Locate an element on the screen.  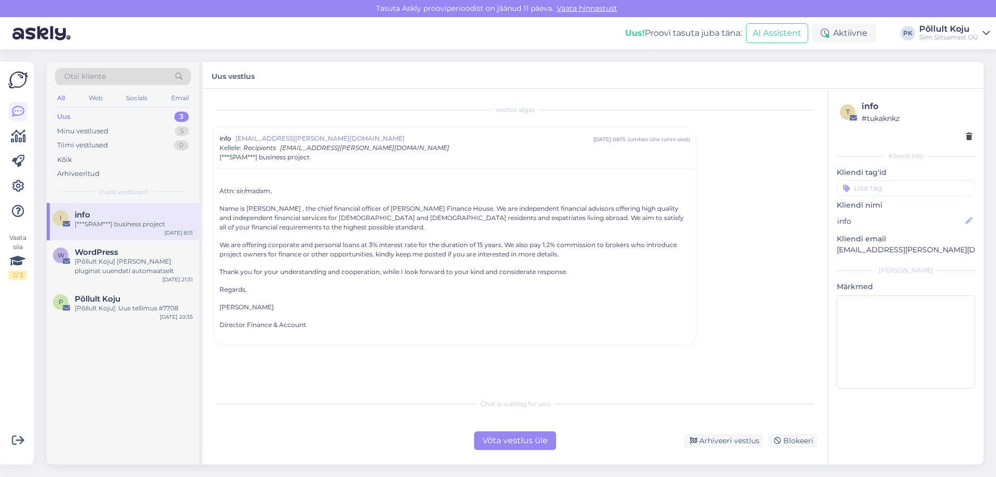
div: Võta vestlus üle is located at coordinates (515, 440).